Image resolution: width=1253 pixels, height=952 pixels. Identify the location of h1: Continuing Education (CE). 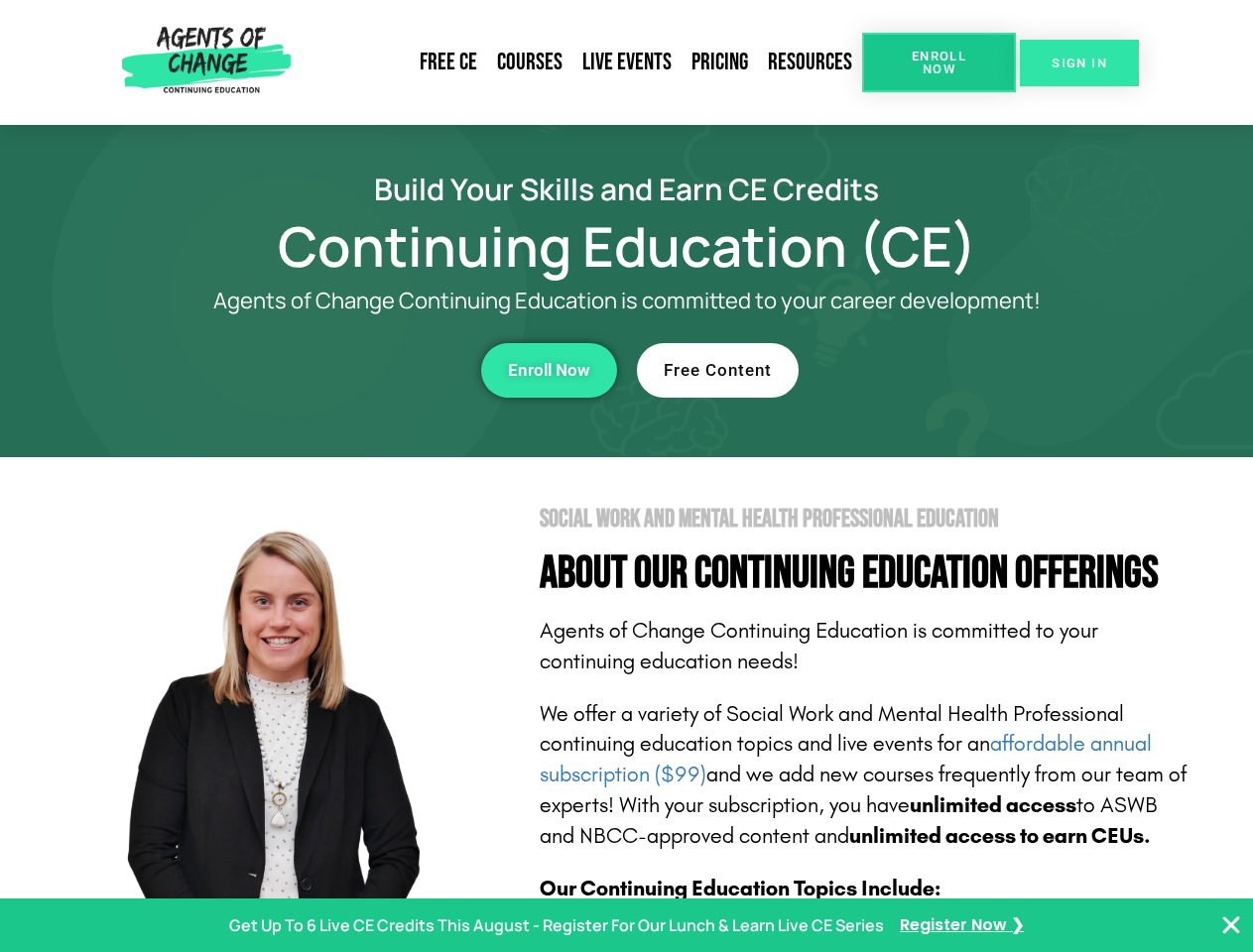
(627, 246).